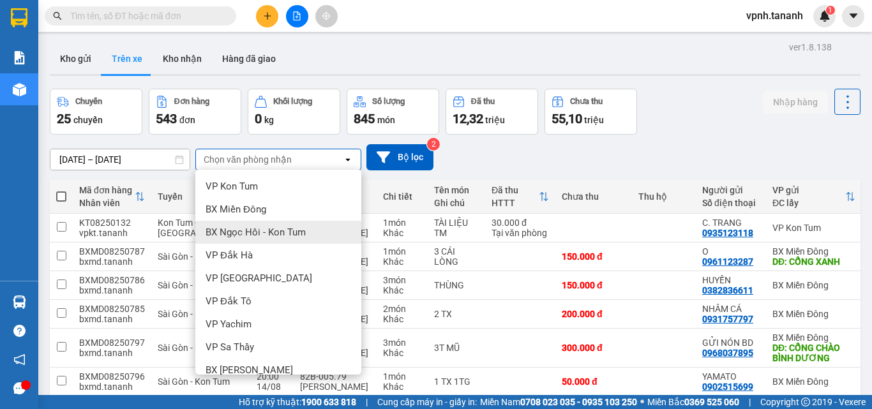 Image resolution: width=872 pixels, height=409 pixels. Describe the element at coordinates (728, 319) in the screenshot. I see `div: 0931757797` at that location.